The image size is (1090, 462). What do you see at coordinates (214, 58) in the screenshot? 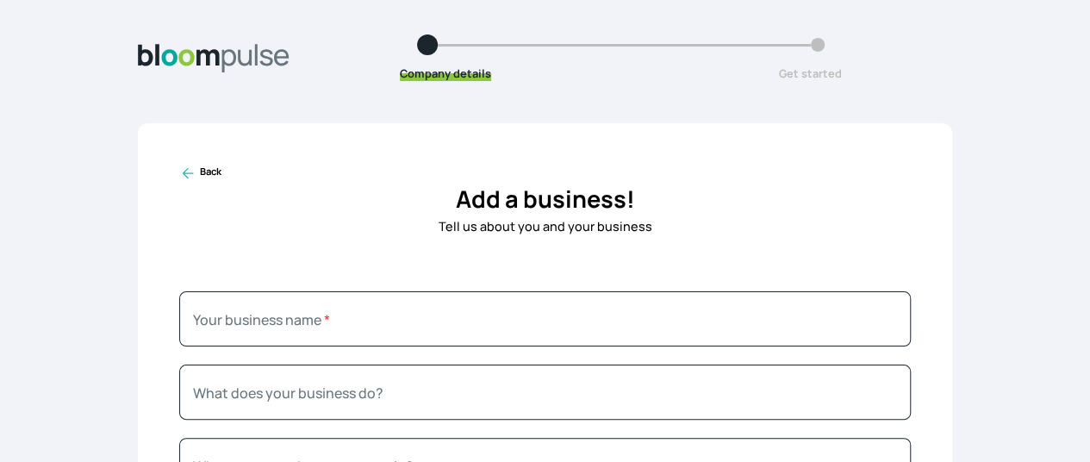
I see `img: Bloom Logo` at bounding box center [214, 58].